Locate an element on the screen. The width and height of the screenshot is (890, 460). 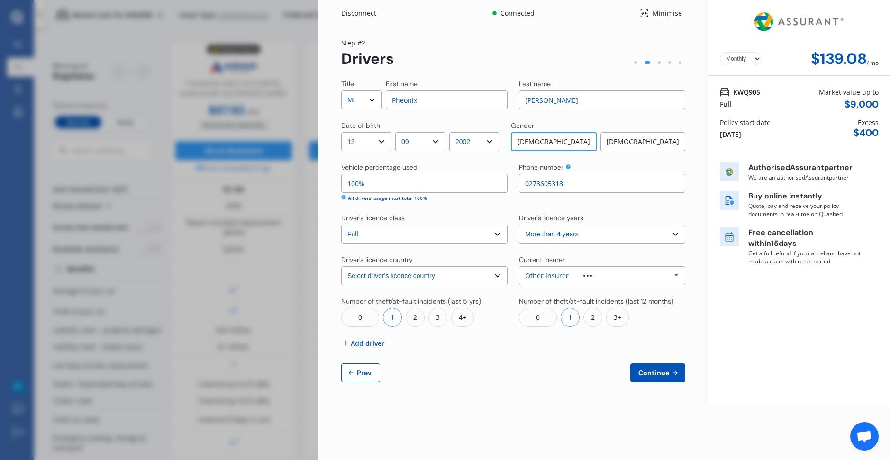
div: Disconnect is located at coordinates (364, 13).